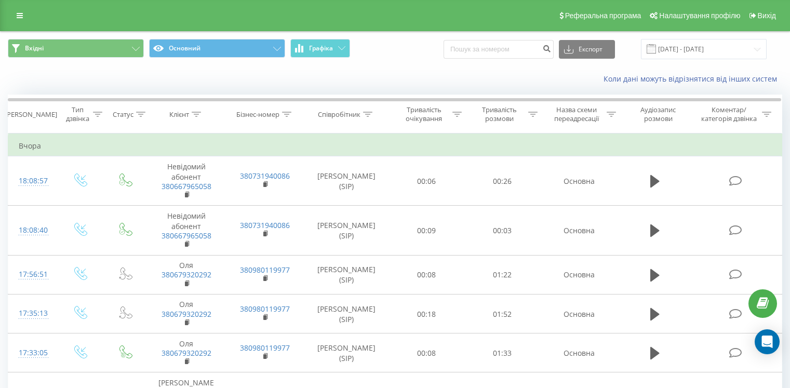  Describe the element at coordinates (691, 78) in the screenshot. I see `font: Коли дані можуть відрізнятися від інших систем` at that location.